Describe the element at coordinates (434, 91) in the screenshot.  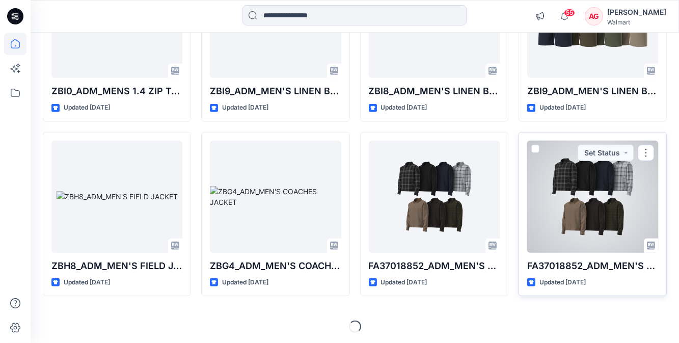
I see `p: ZBI8_ADM_MEN'S LINEN BLEND PANT` at that location.